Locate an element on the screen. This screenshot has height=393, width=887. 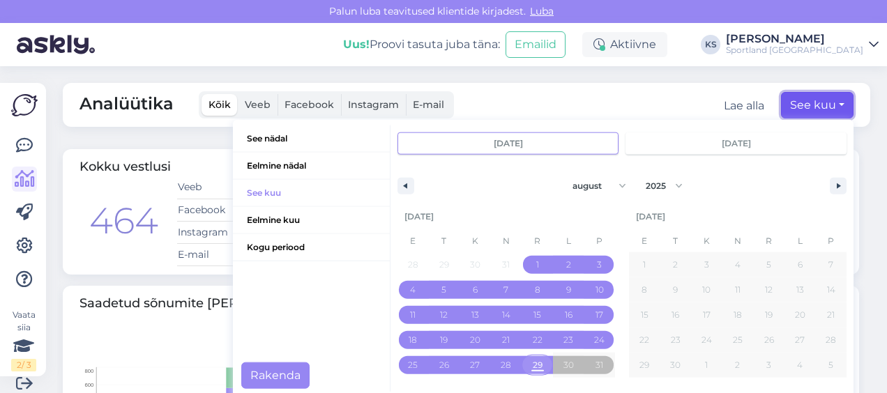
span: Luba is located at coordinates (542, 11).